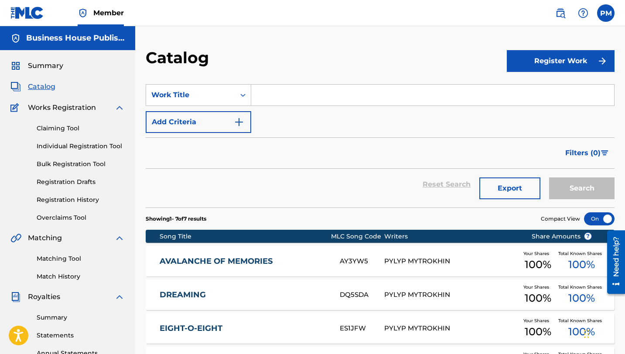 This screenshot has height=354, width=625. What do you see at coordinates (16, 238) in the screenshot?
I see `img: Matching` at bounding box center [16, 238].